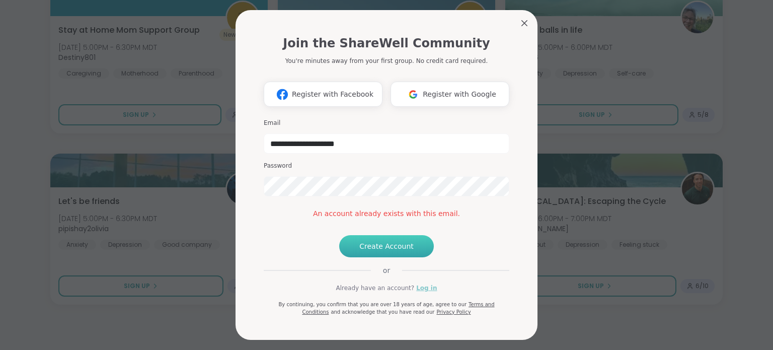 The image size is (773, 350). I want to click on span: Already have an account?, so click(375, 288).